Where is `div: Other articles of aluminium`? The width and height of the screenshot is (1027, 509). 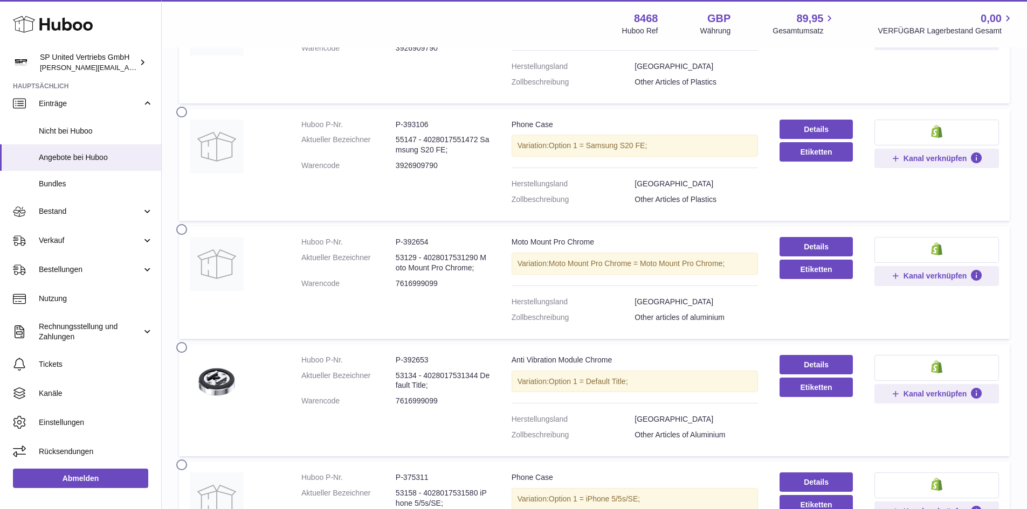
div: Other articles of aluminium is located at coordinates (679, 320).